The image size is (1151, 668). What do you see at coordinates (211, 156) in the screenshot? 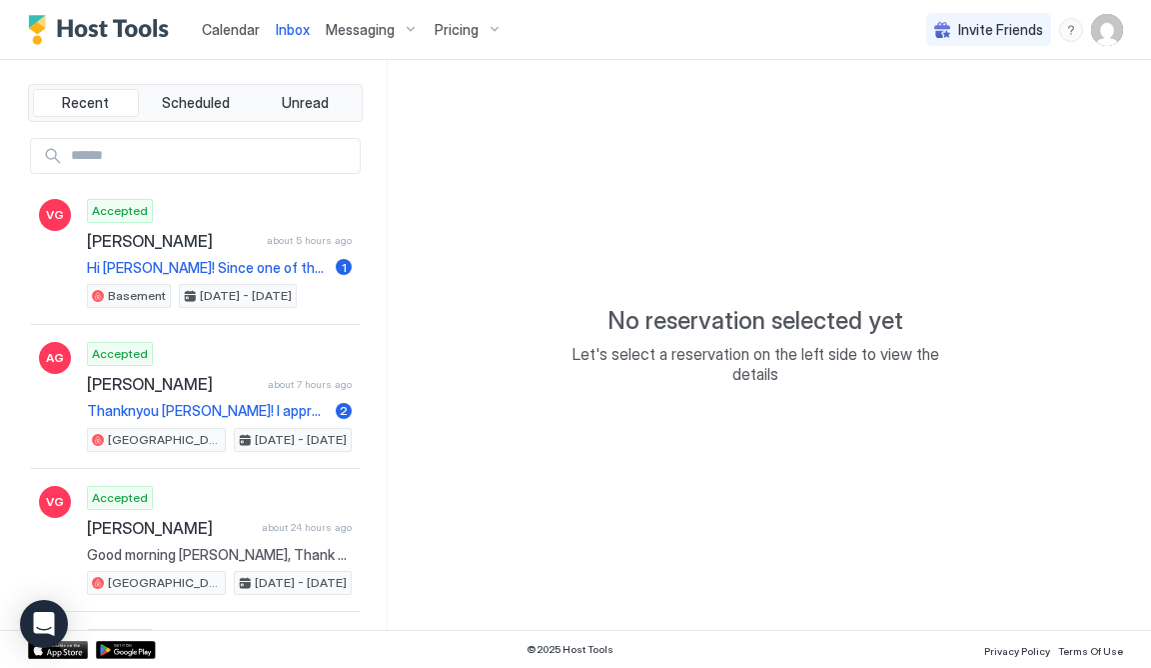
I see `input: Input Field` at bounding box center [211, 156].